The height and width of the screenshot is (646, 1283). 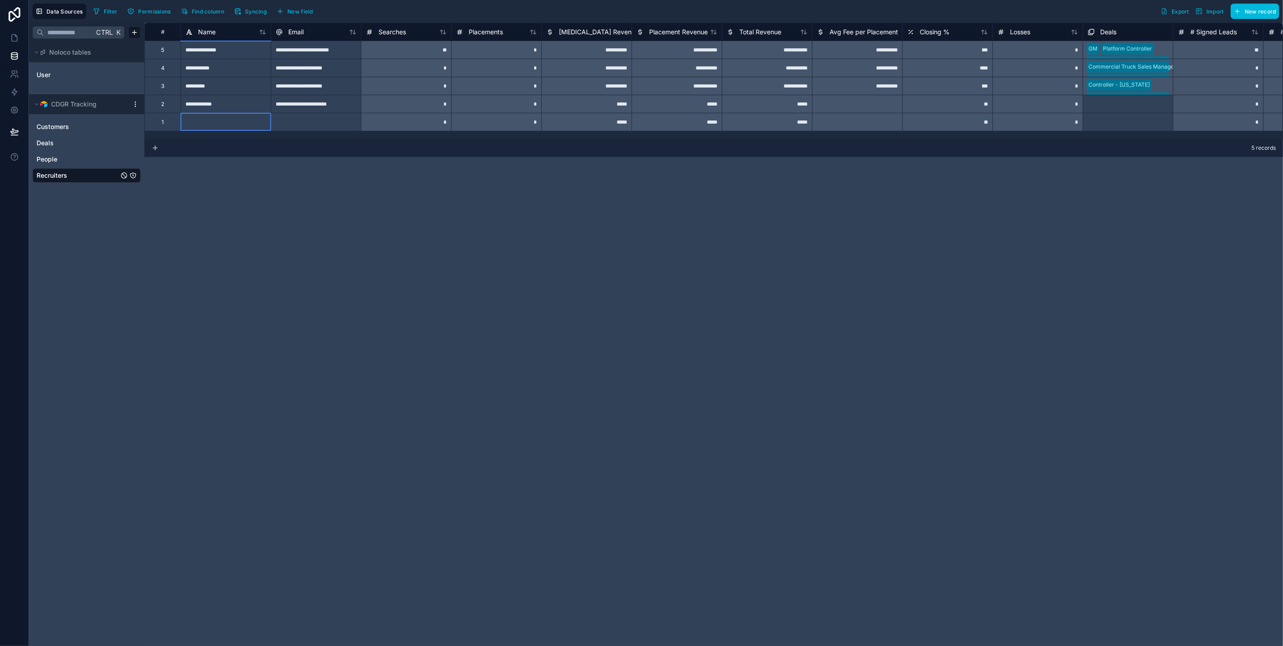 What do you see at coordinates (52, 176) in the screenshot?
I see `span: Recruiters` at bounding box center [52, 176].